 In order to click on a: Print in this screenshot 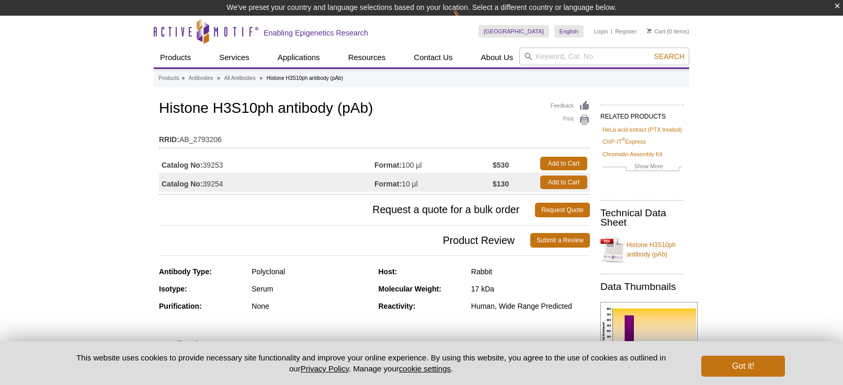, I will do `click(570, 120)`.